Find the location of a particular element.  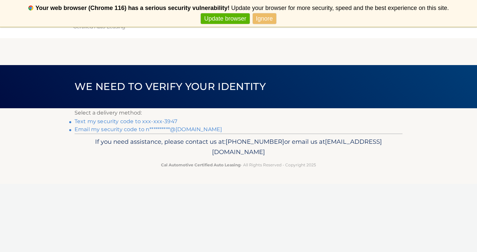

p: - All Rights Reserved - Copyright 2025 is located at coordinates (239, 164).